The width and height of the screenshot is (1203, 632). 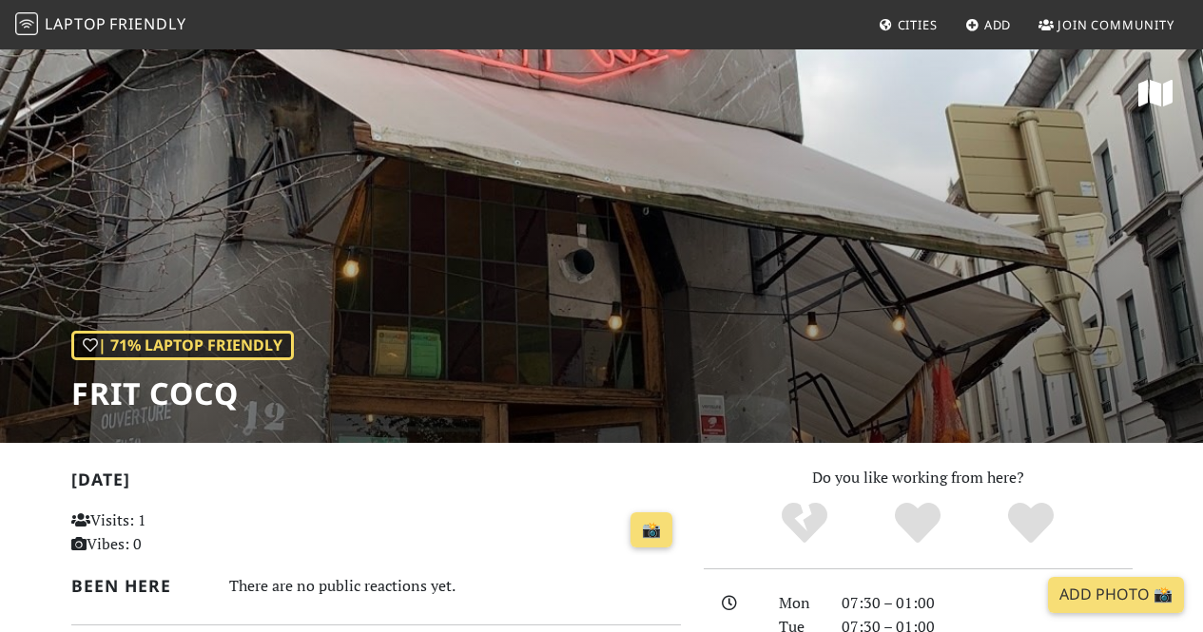 I want to click on div: | 71% Laptop Friendly, so click(x=183, y=346).